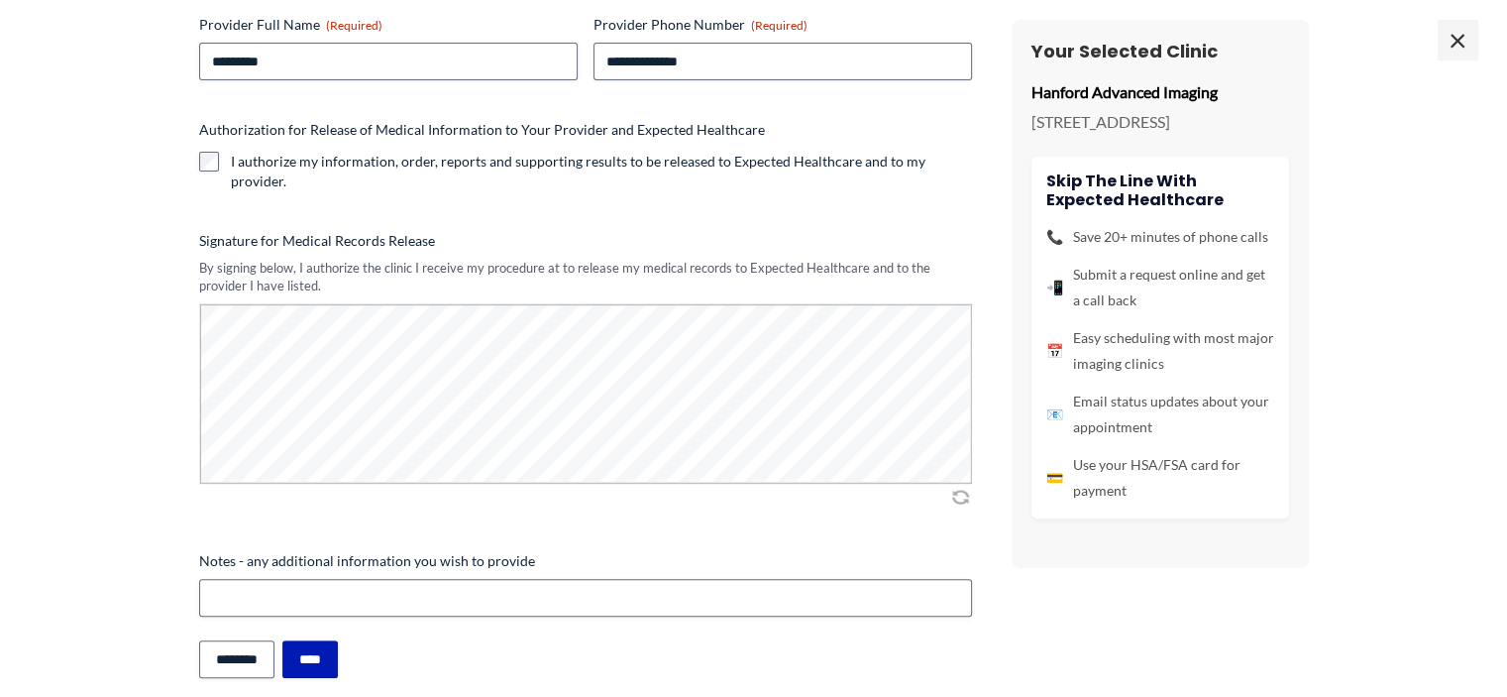 The height and width of the screenshot is (697, 1507). Describe the element at coordinates (1160, 414) in the screenshot. I see `li: Email status updates about your appointment` at that location.